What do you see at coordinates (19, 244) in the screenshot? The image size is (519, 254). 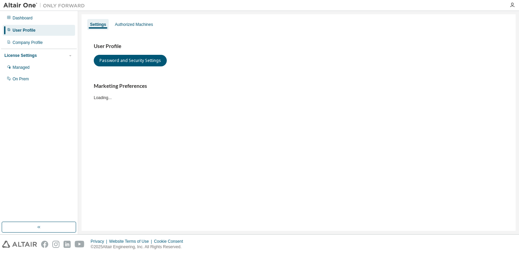 I see `img: altair_logo.svg` at bounding box center [19, 244].